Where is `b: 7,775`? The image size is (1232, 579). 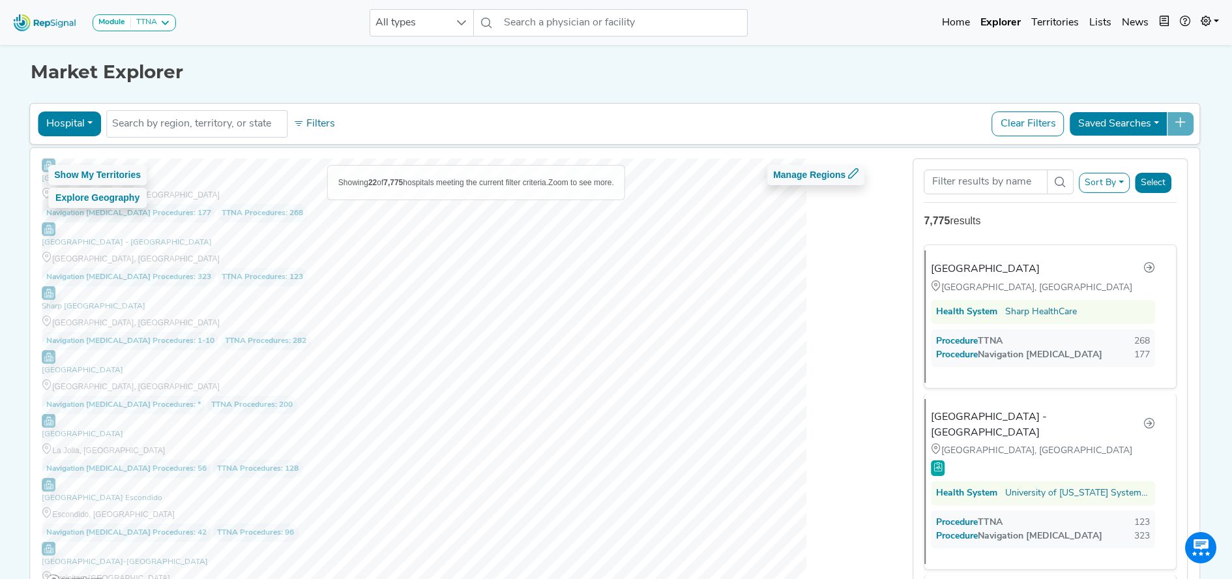 b: 7,775 is located at coordinates (393, 183).